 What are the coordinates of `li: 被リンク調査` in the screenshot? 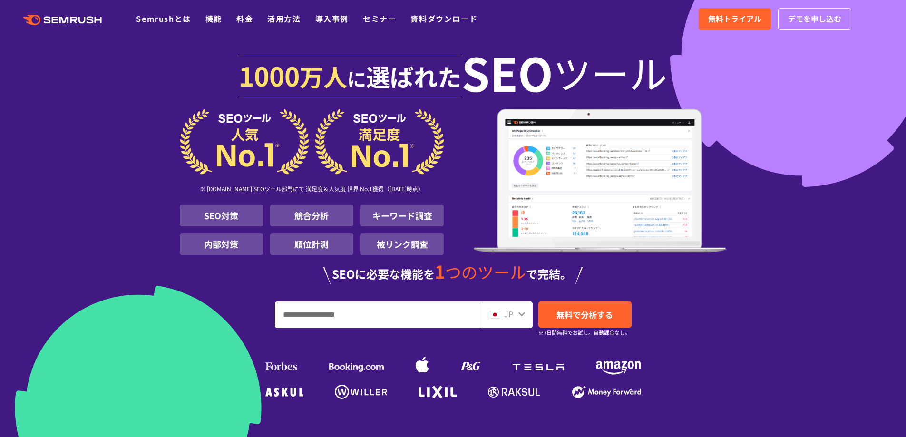 It's located at (402, 244).